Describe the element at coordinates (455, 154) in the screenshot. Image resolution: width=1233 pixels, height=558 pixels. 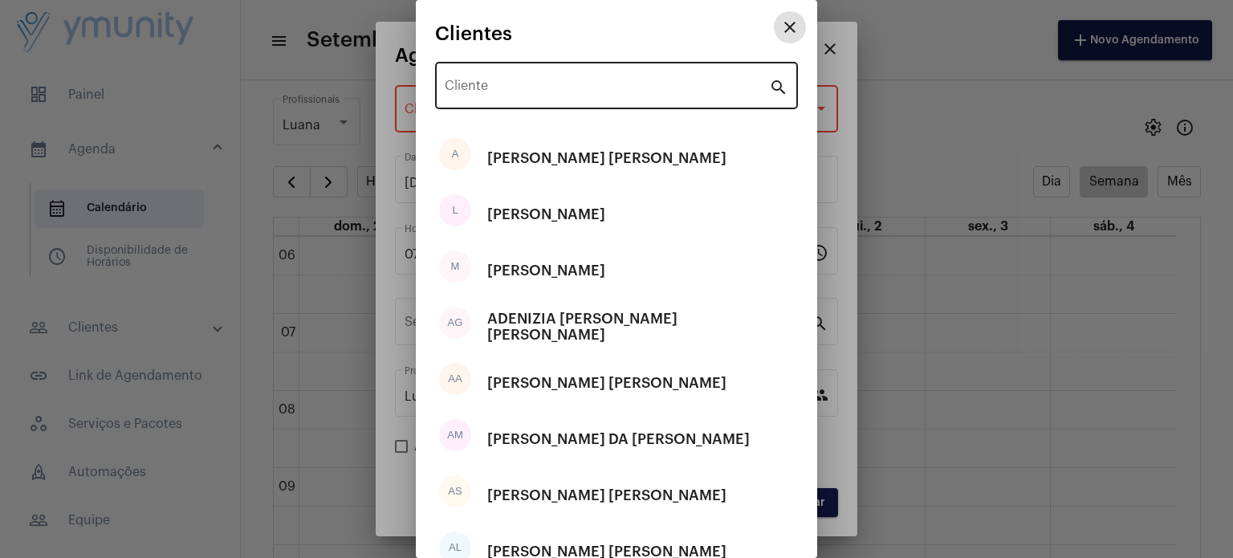
I see `div: A` at that location.